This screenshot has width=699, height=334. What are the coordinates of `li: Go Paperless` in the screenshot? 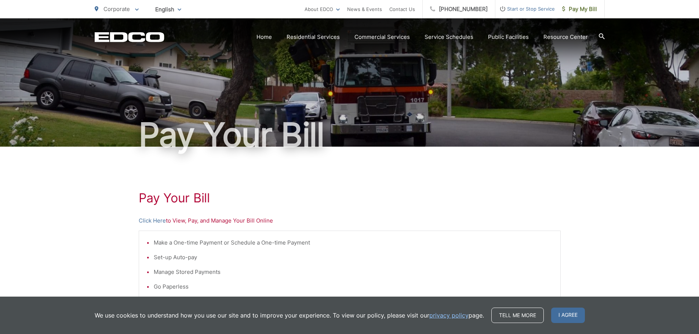 It's located at (353, 287).